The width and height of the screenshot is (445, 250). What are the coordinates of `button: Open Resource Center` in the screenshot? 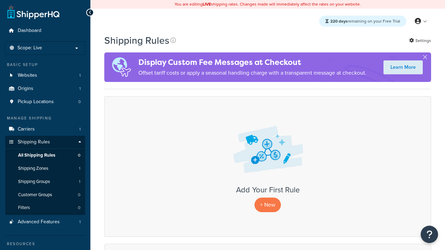 It's located at (429, 235).